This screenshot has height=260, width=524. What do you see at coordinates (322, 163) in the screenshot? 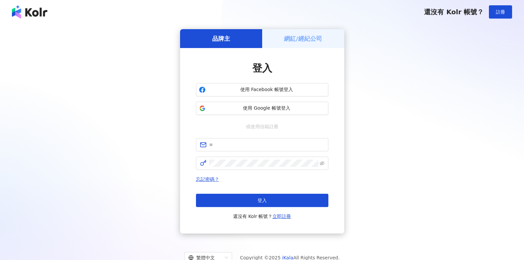
I see `span: eye-invisible` at bounding box center [322, 163].